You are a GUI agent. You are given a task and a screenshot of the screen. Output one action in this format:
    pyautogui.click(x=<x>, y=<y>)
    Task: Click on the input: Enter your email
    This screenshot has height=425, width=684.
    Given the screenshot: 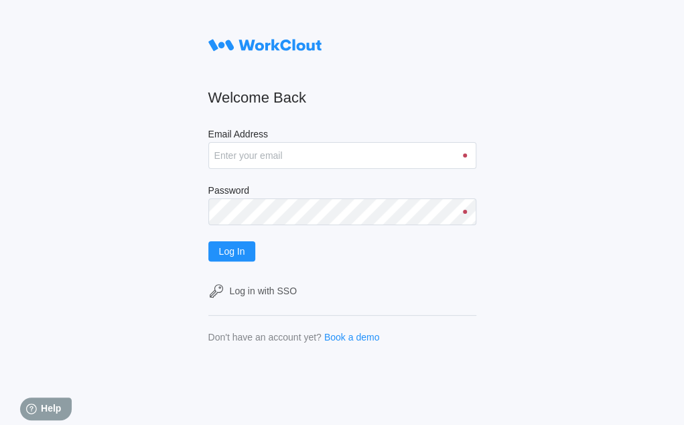 What is the action you would take?
    pyautogui.click(x=342, y=155)
    